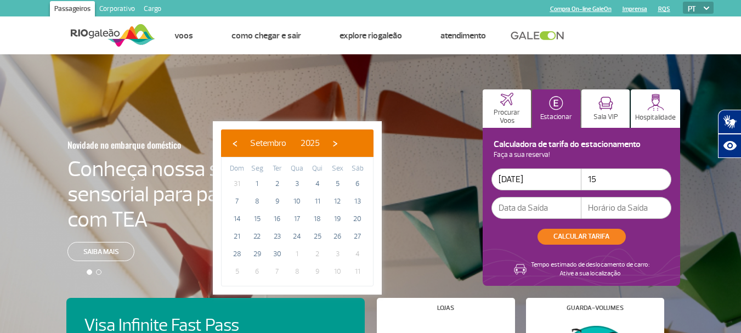 Image resolution: width=741 pixels, height=333 pixels. I want to click on button: Sala VIP, so click(606, 109).